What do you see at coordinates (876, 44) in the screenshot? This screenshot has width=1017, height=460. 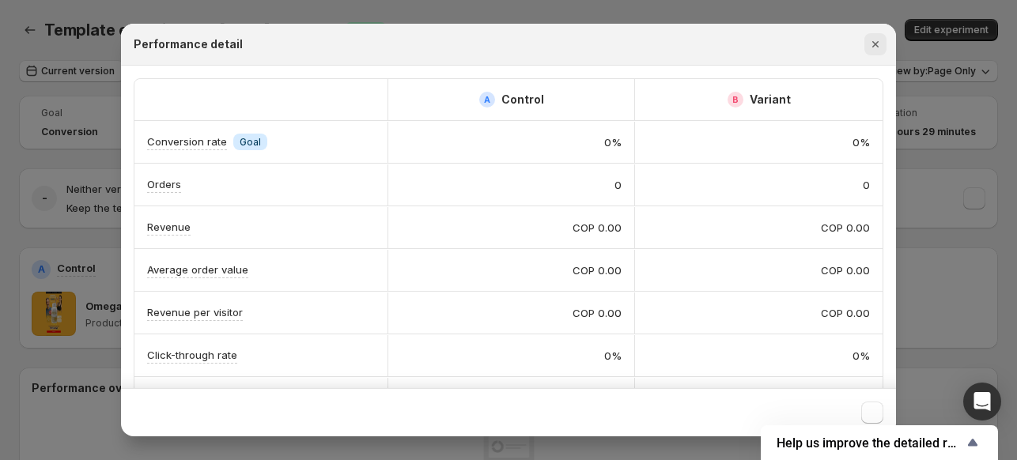 I see `button: Cerrar` at bounding box center [876, 44].